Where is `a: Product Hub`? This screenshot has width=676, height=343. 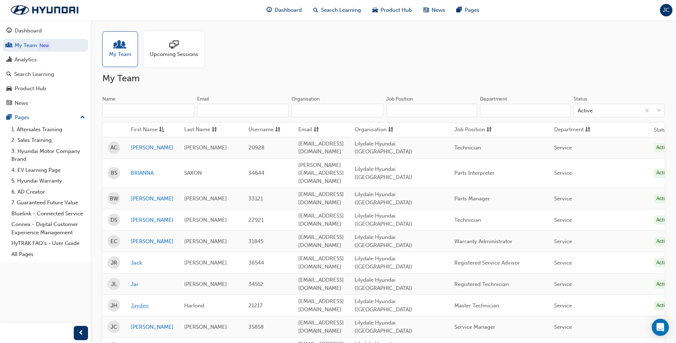
a: Product Hub is located at coordinates (45, 88).